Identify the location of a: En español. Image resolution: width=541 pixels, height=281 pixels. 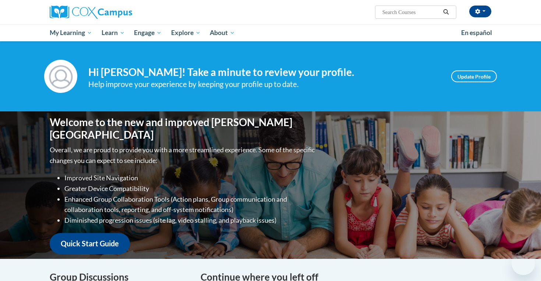
(477, 33).